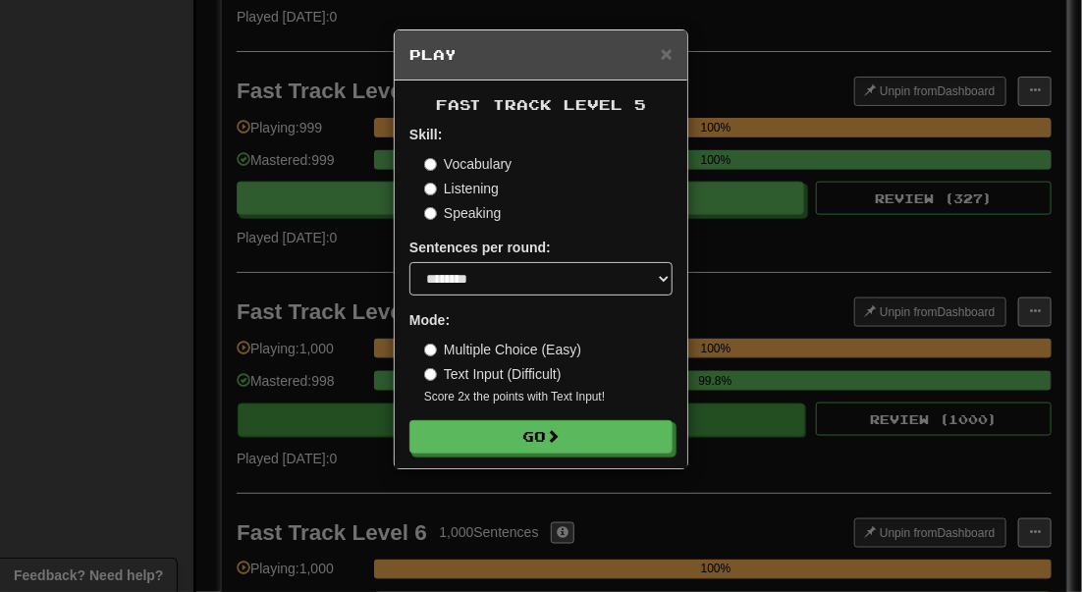  I want to click on input: Multiple Choice (Easy), so click(430, 350).